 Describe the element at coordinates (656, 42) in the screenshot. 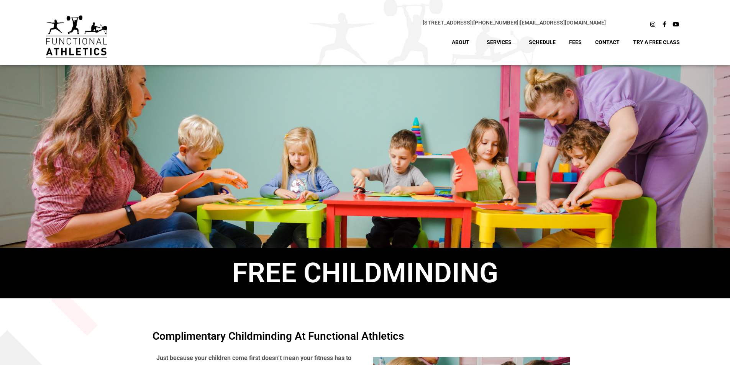

I see `a: Try A Free Class` at that location.